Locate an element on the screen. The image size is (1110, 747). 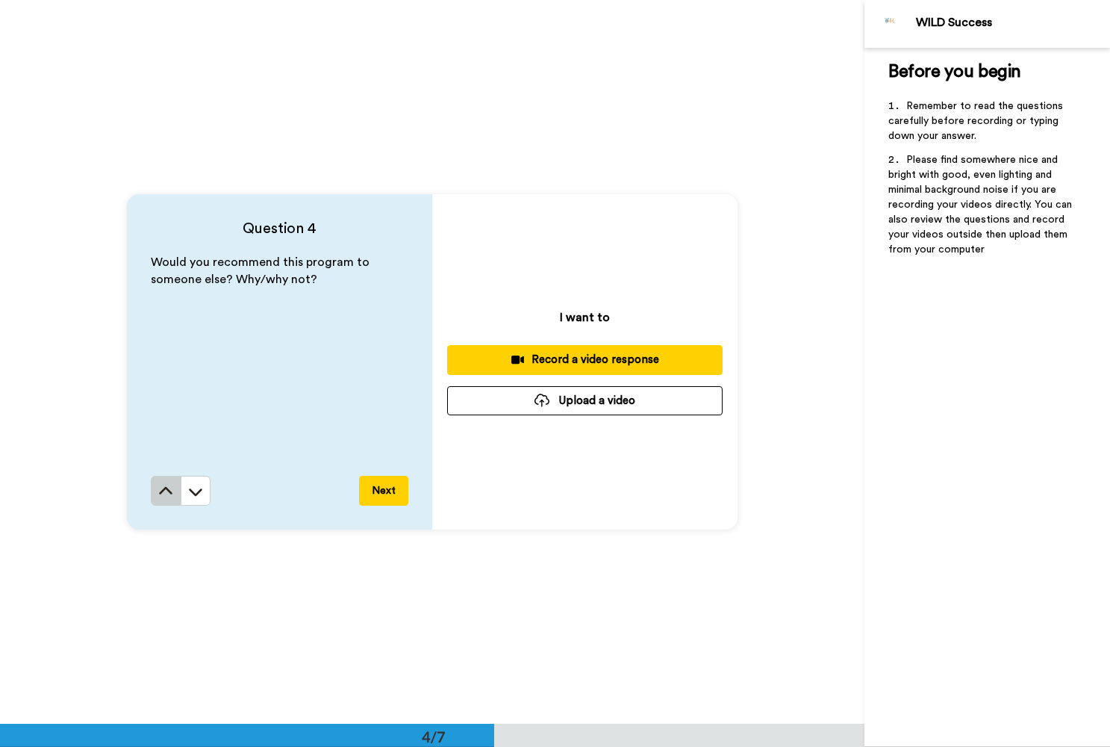
button: Upload a video is located at coordinates (585, 400).